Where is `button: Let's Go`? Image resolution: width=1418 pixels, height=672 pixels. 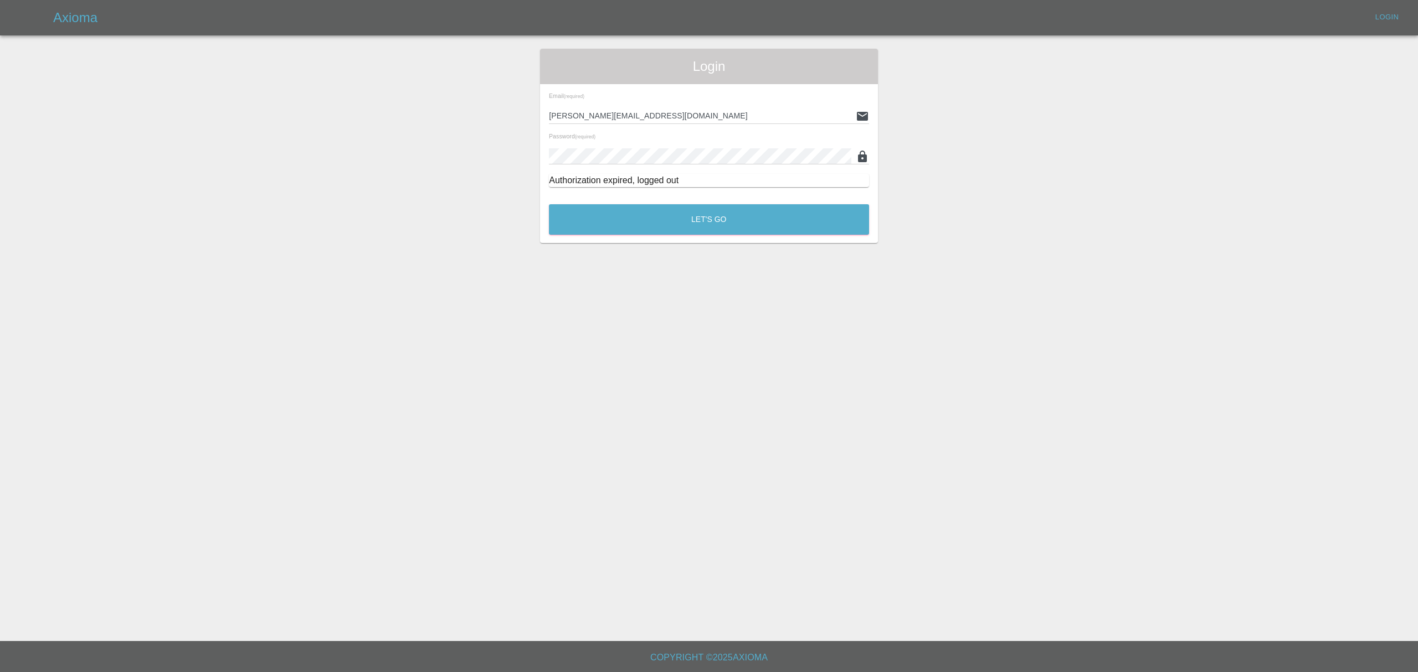 button: Let's Go is located at coordinates (709, 219).